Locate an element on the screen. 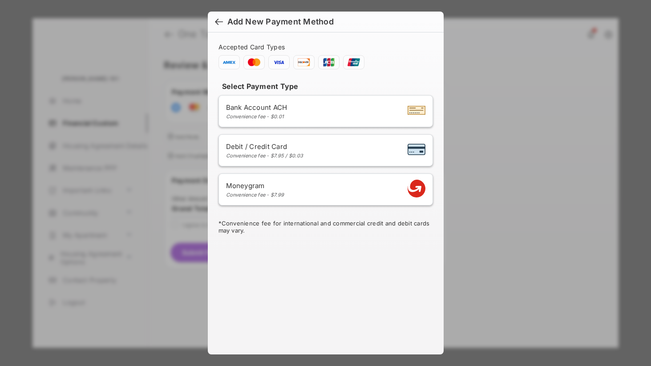  span: Accepted Card Types is located at coordinates (254, 47).